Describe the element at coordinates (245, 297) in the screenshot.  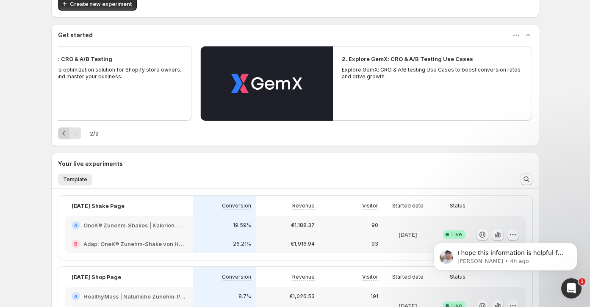
I see `p: 8.7%` at that location.